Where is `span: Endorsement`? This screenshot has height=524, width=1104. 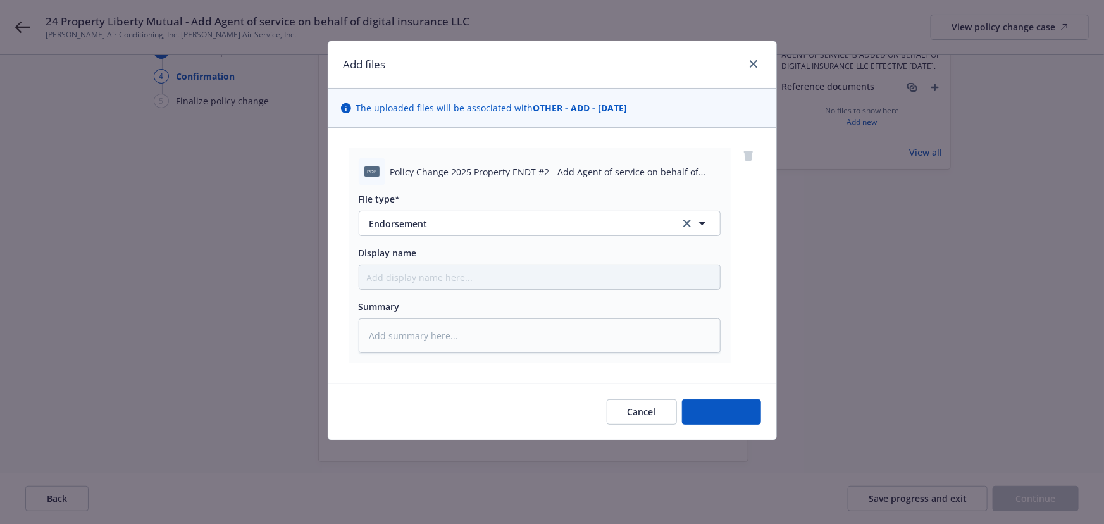 span: Endorsement is located at coordinates (516, 223).